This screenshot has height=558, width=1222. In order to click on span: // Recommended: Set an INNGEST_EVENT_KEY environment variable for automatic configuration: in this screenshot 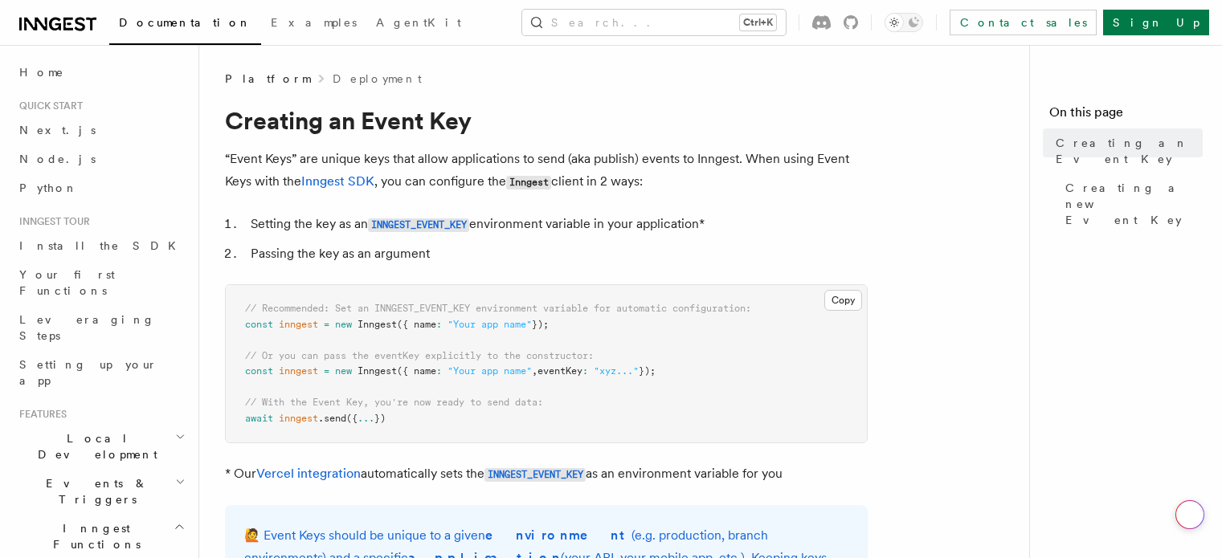, I will do `click(498, 309)`.